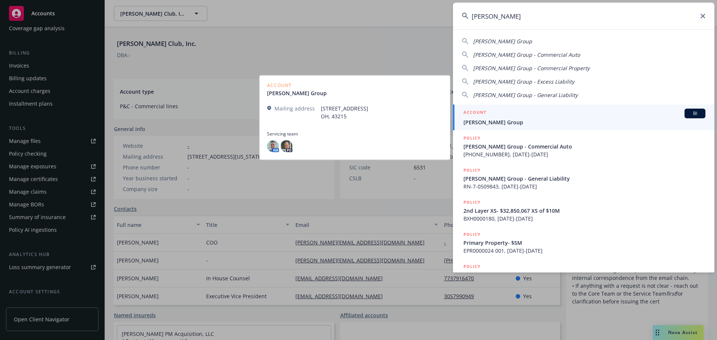  What do you see at coordinates (584, 275) in the screenshot?
I see `span: XS over GL- $3M over $2M` at bounding box center [584, 275].